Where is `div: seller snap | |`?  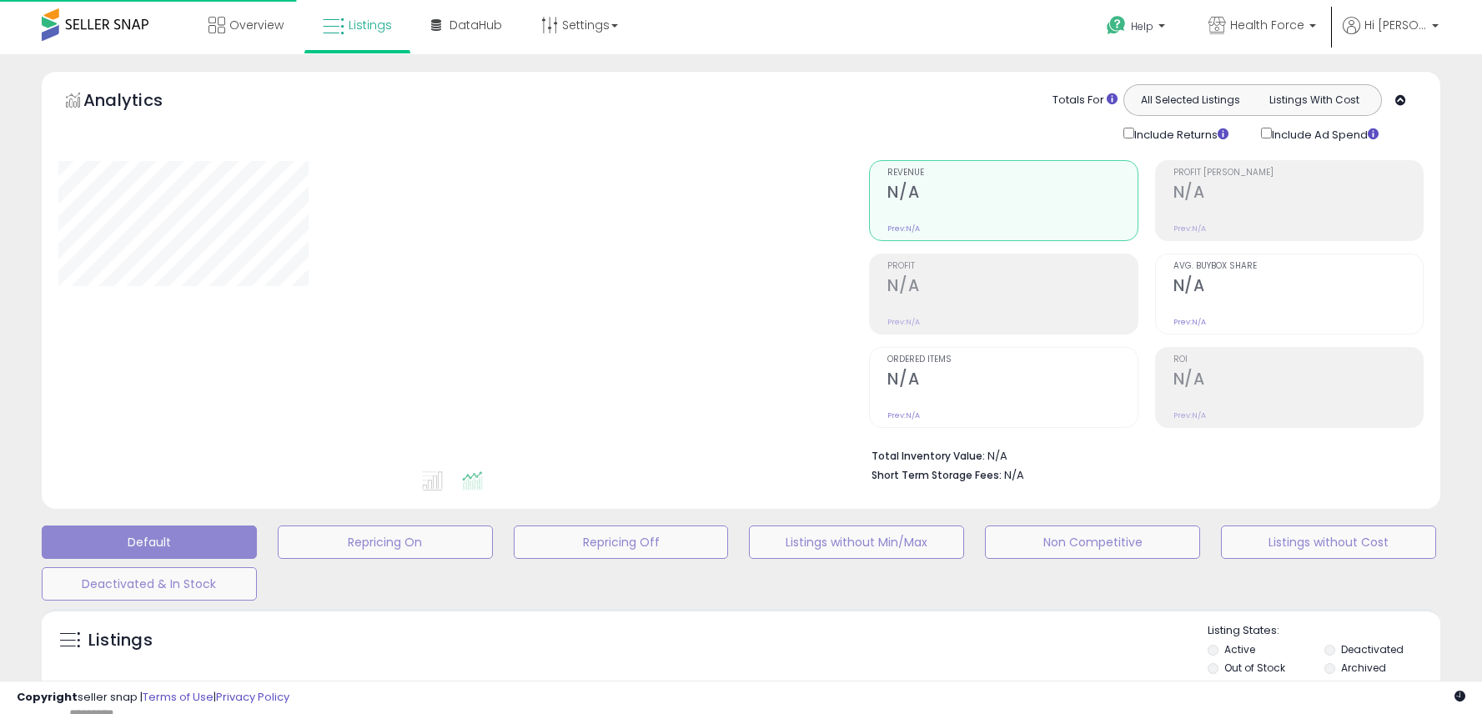
div: seller snap | | is located at coordinates (153, 697).